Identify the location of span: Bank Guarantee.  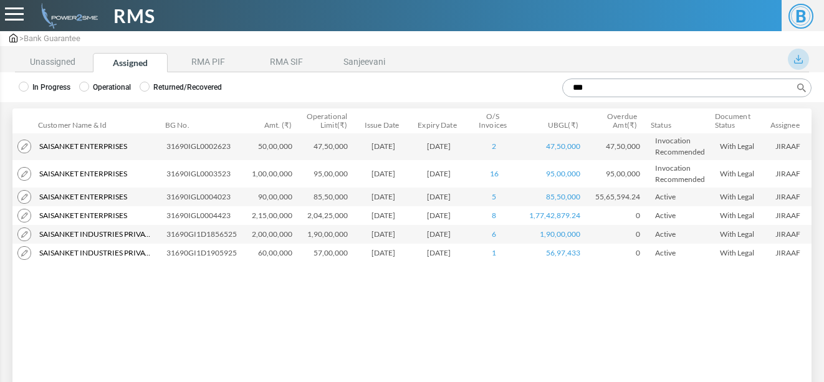
(52, 38).